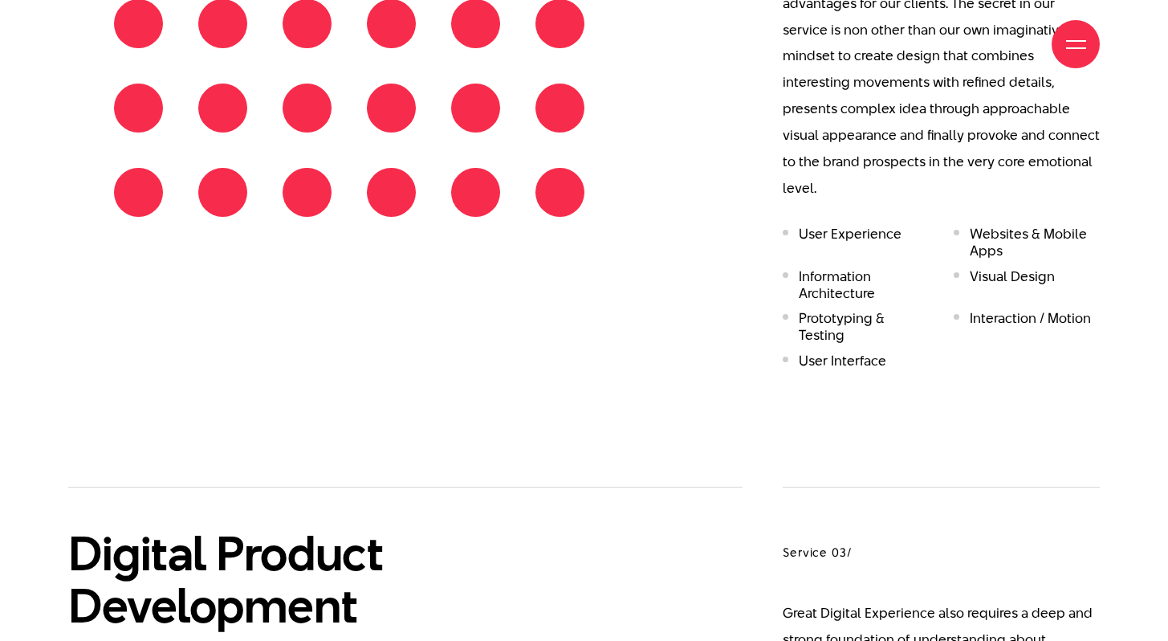 The image size is (1168, 641). What do you see at coordinates (856, 327) in the screenshot?
I see `li: Prototyping & Testing` at bounding box center [856, 327].